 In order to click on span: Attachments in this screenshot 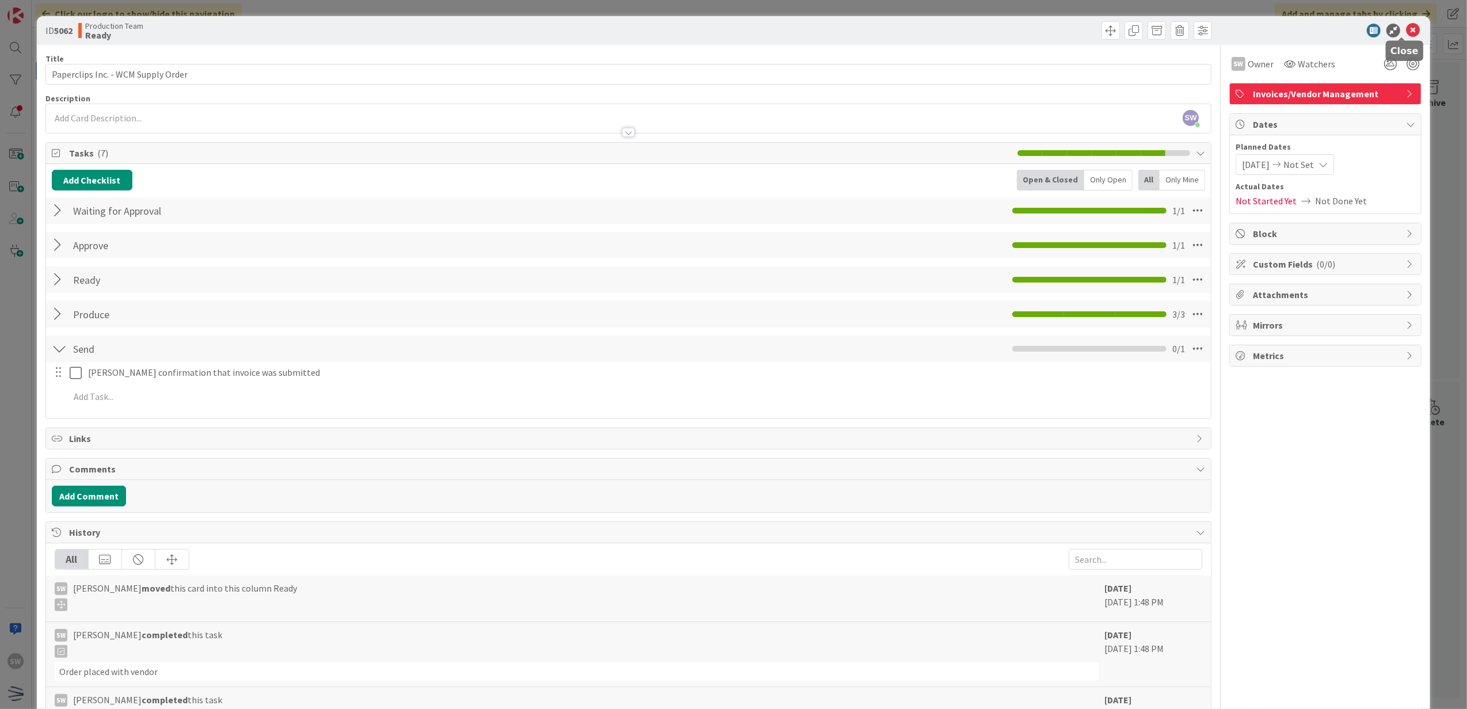, I will do `click(1327, 295)`.